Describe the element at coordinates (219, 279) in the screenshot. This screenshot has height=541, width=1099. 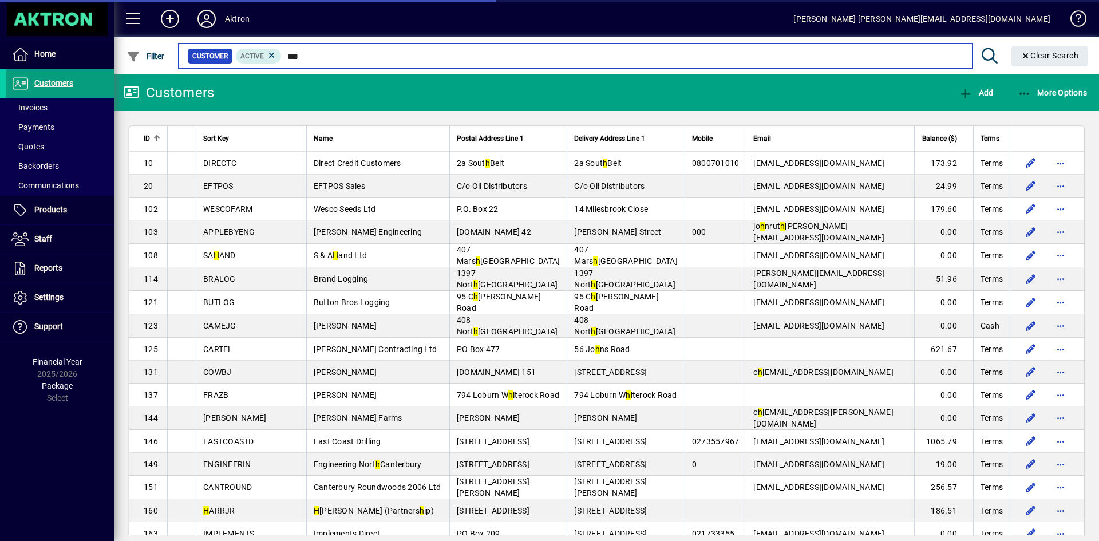
I see `span: BRALOG` at that location.